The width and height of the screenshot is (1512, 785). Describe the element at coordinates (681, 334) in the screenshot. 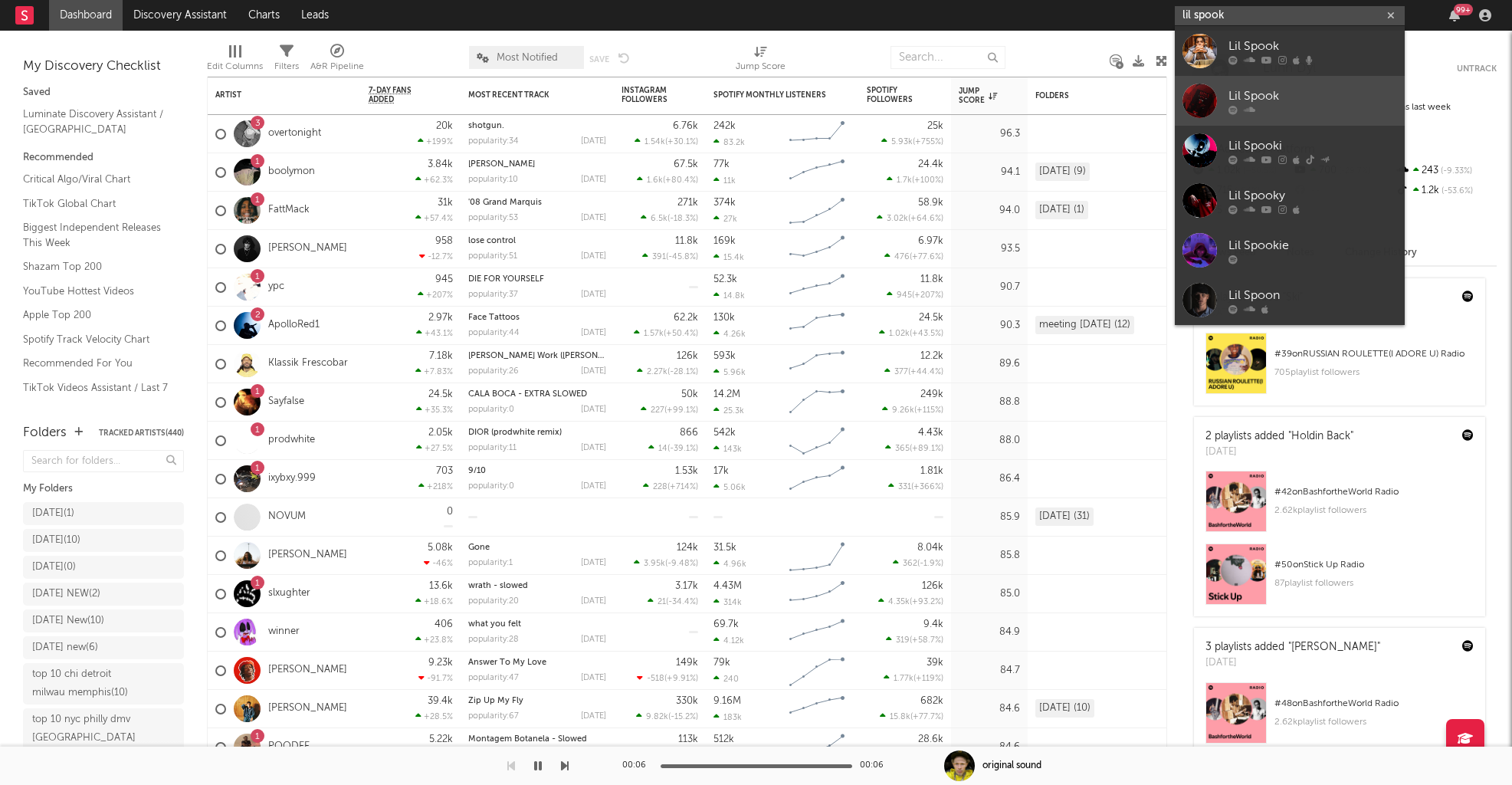

I see `span: +50.4 %` at that location.